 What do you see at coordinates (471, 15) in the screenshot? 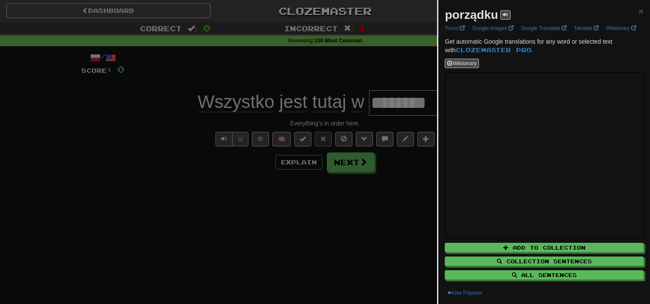
I see `strong: porządku` at bounding box center [471, 15].